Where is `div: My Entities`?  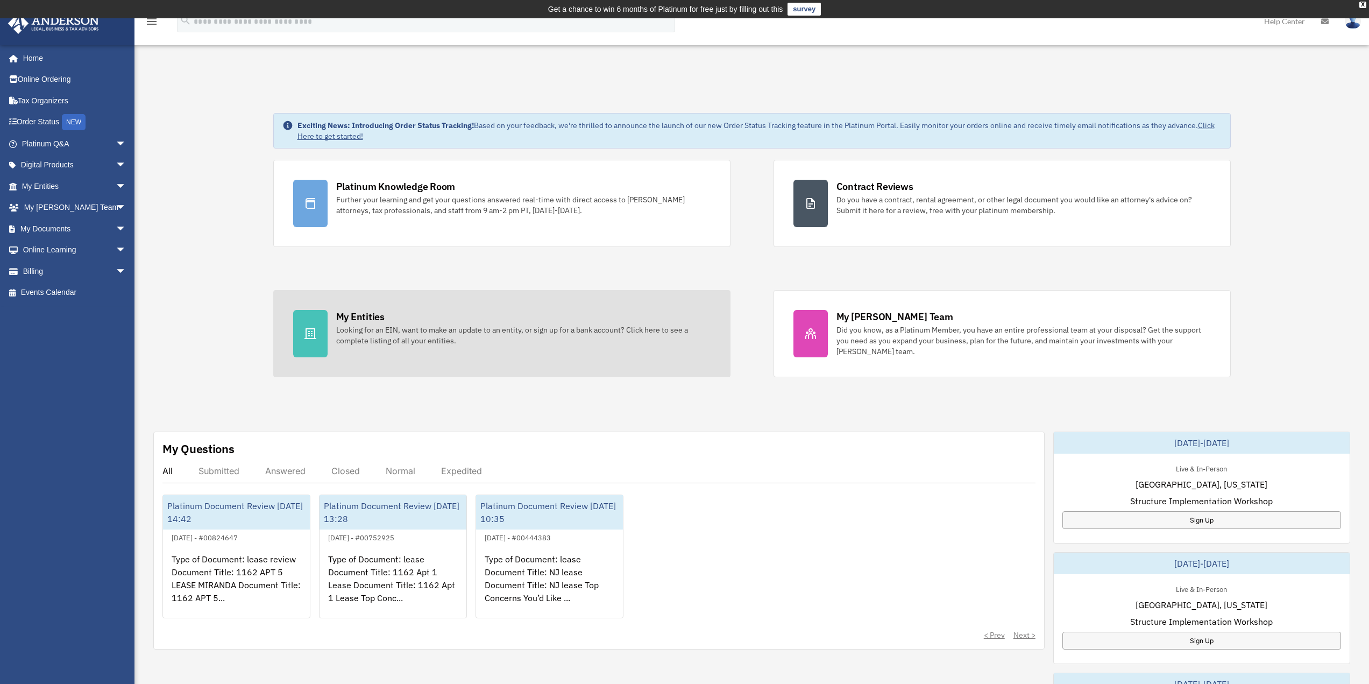 div: My Entities is located at coordinates (360, 316).